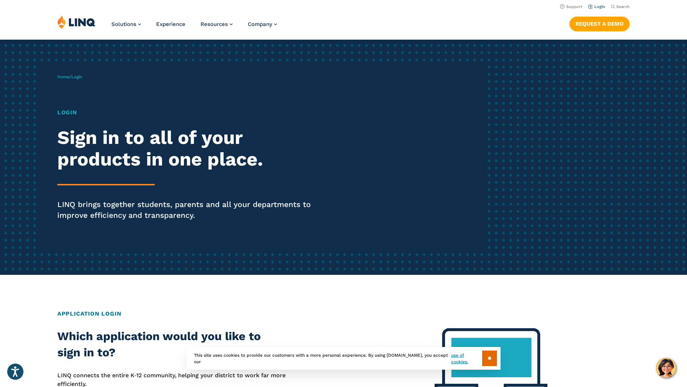 This screenshot has height=387, width=687. Describe the element at coordinates (666, 368) in the screenshot. I see `button: Hello, have a question? Let’s chat.` at that location.